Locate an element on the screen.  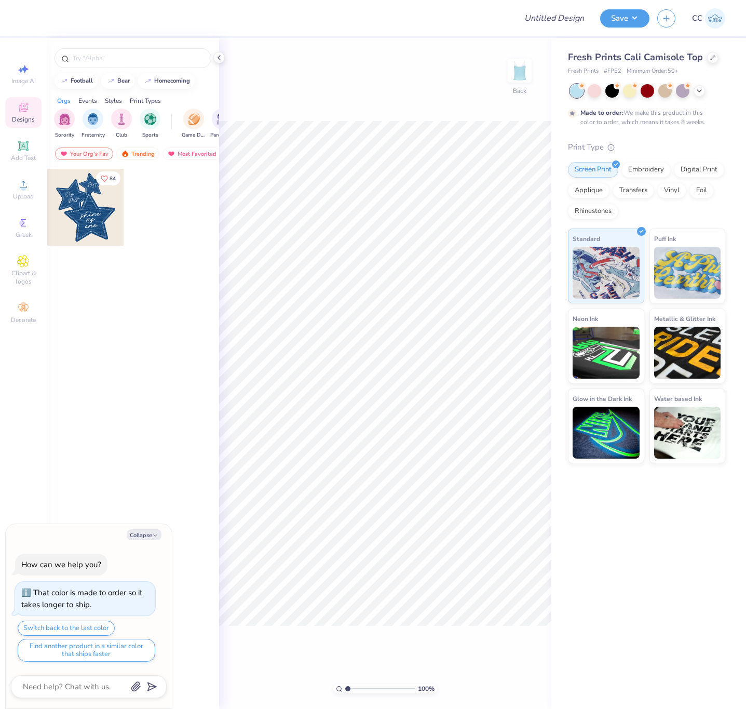
div: Trending is located at coordinates (138, 154).